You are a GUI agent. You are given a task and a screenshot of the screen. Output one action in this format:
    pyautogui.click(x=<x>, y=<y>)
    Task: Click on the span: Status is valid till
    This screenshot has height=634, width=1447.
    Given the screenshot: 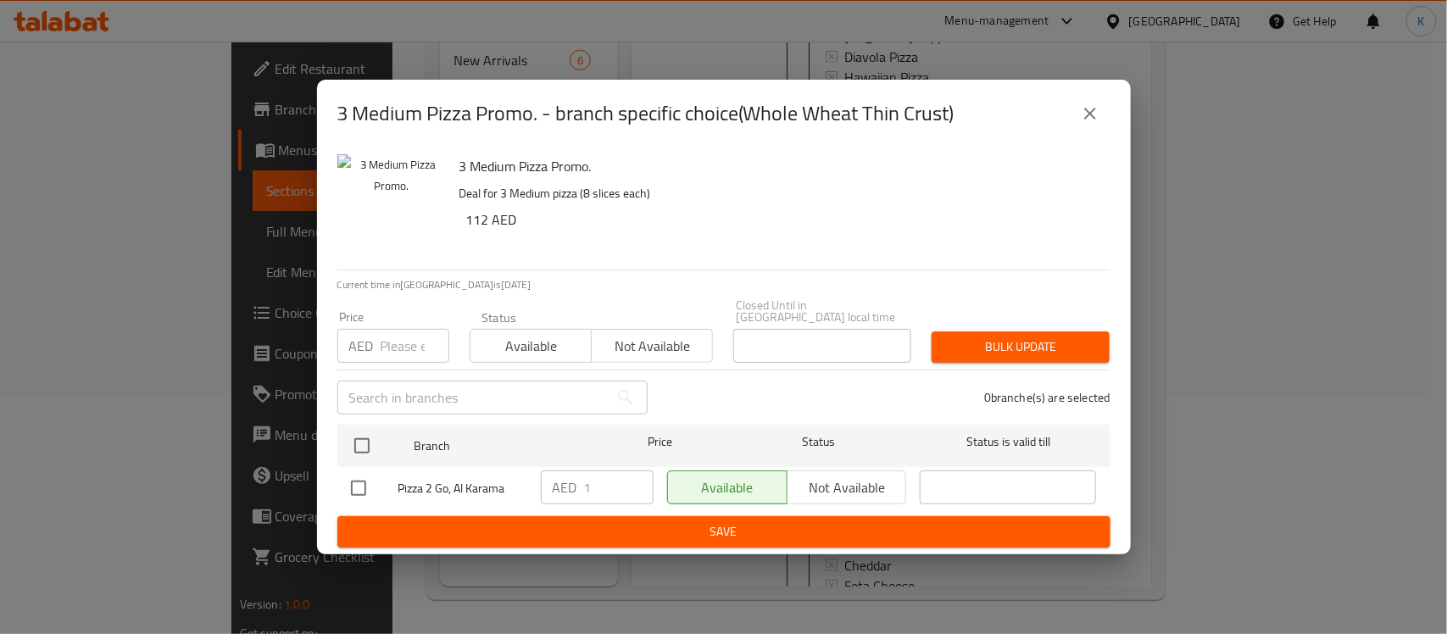 What is the action you would take?
    pyautogui.click(x=1008, y=442)
    